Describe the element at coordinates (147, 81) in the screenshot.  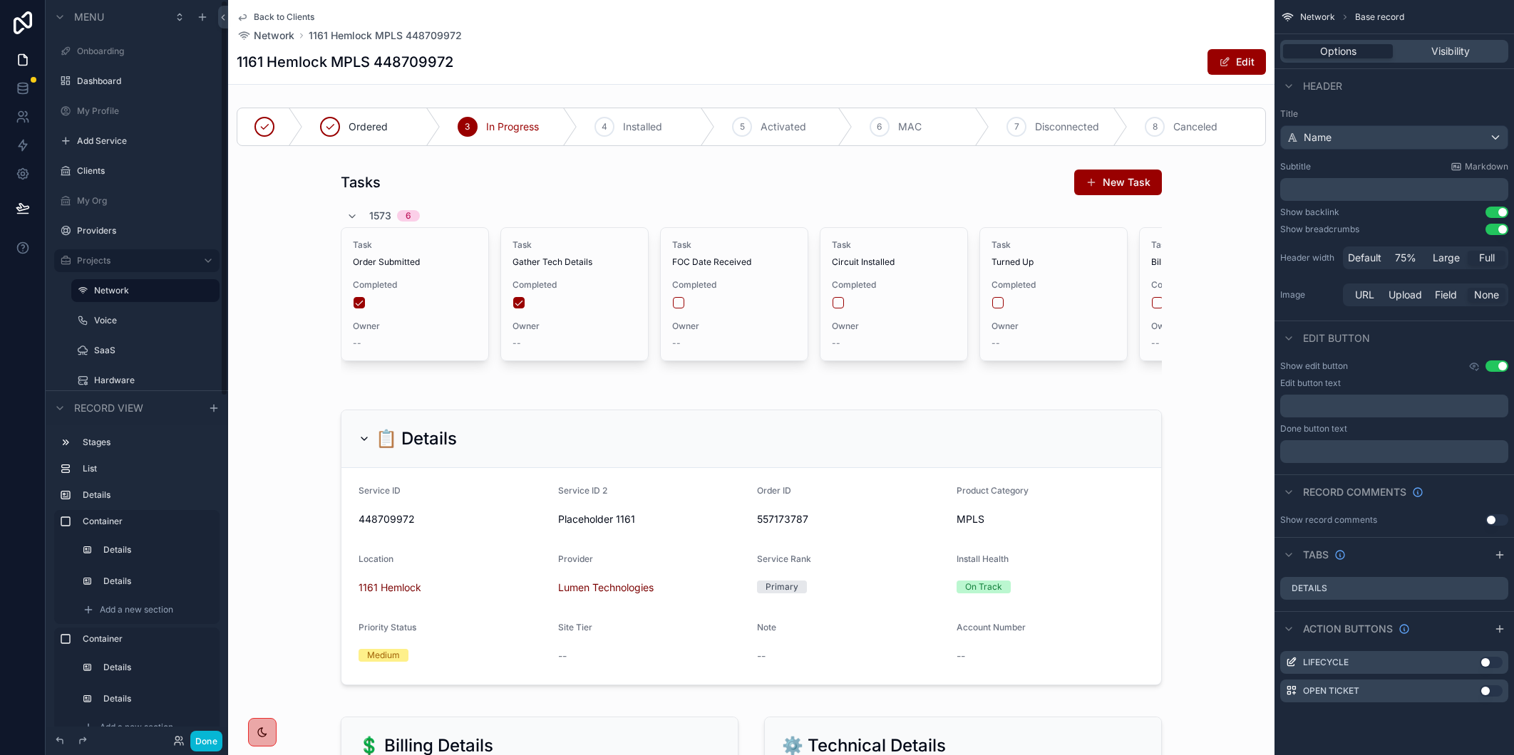
I see `label: Dashboard` at that location.